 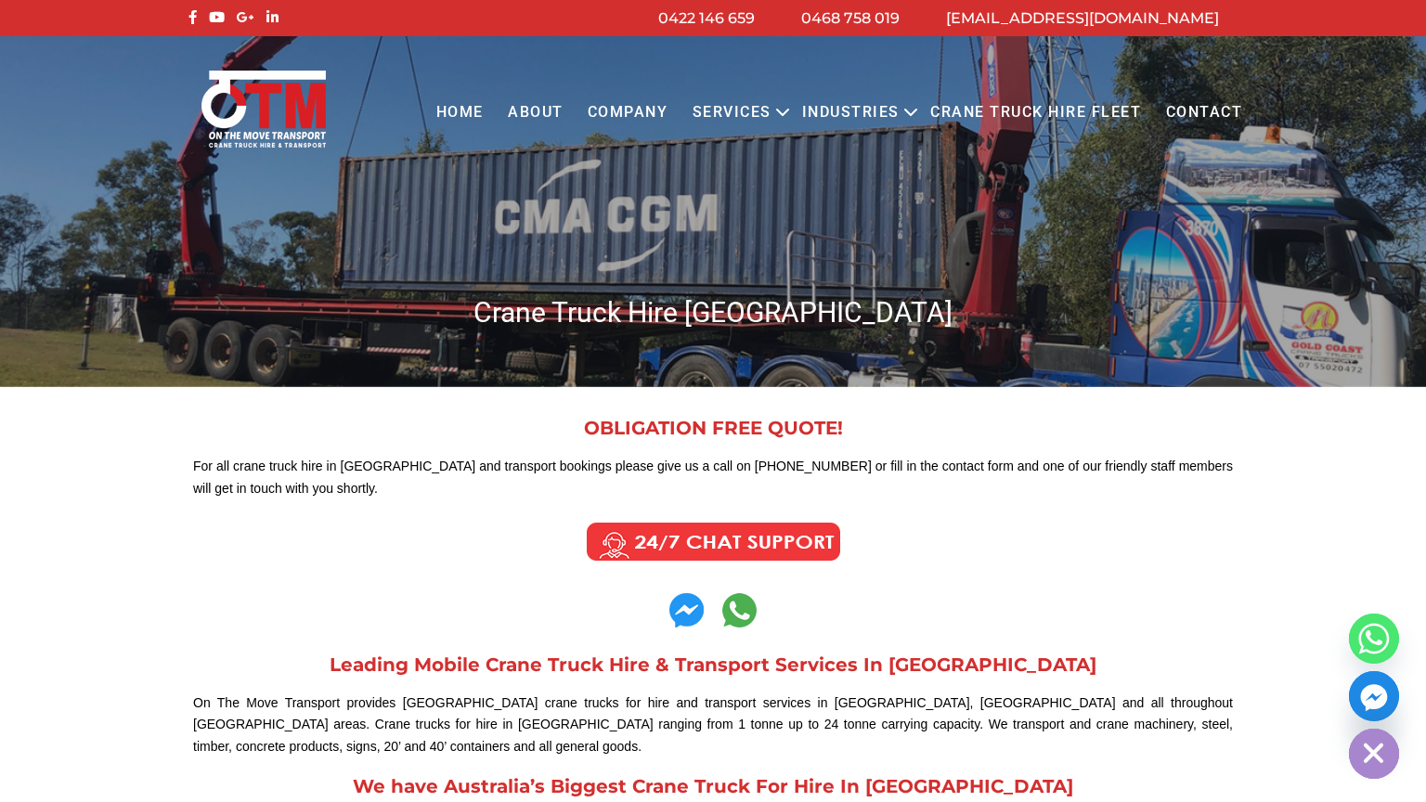 I want to click on a: Contact, so click(x=1203, y=112).